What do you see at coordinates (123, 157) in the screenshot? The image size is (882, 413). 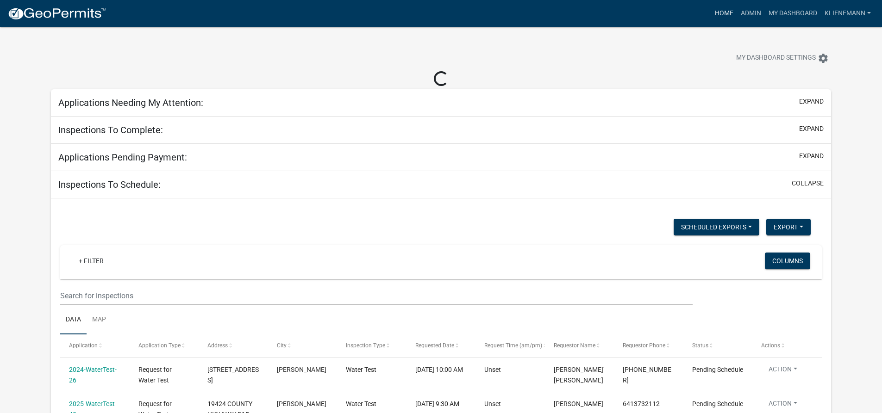 I see `h5: Applications Pending Payment:` at bounding box center [123, 157].